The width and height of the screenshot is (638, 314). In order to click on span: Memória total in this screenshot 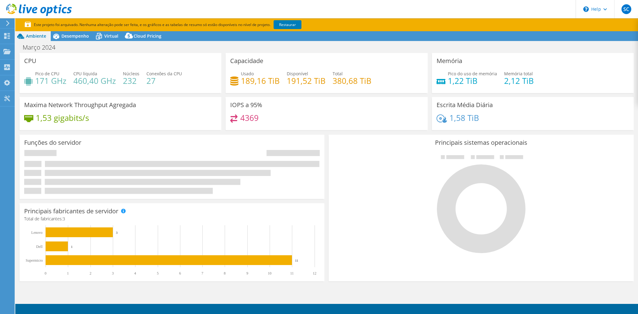, I will do `click(519, 73)`.